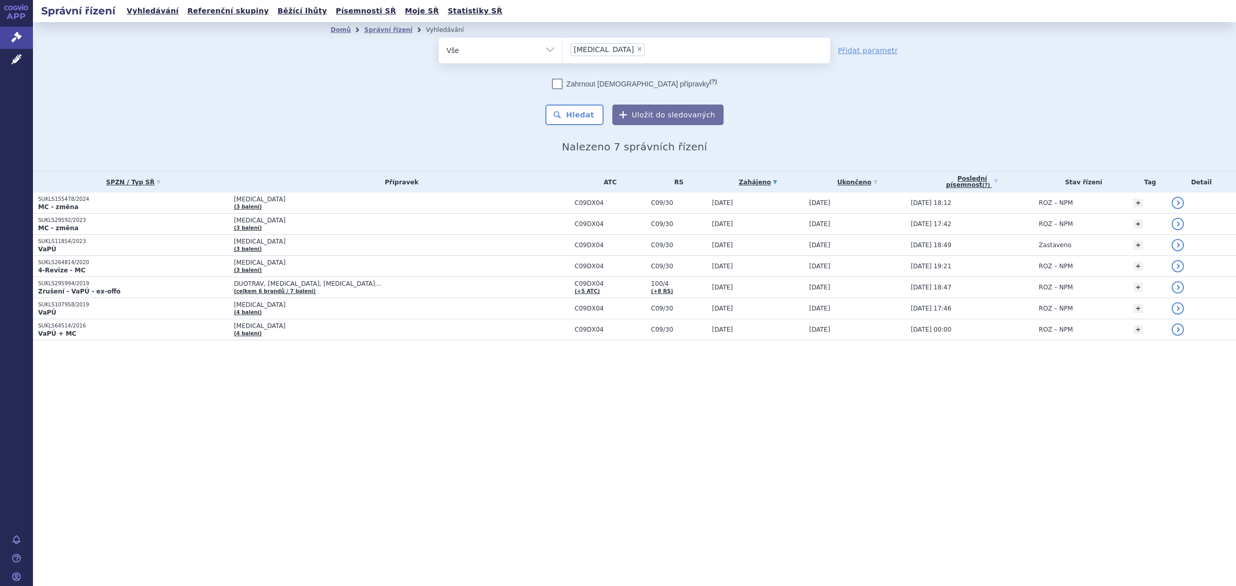  Describe the element at coordinates (133, 199) in the screenshot. I see `p: SUKLS155478/2024` at that location.